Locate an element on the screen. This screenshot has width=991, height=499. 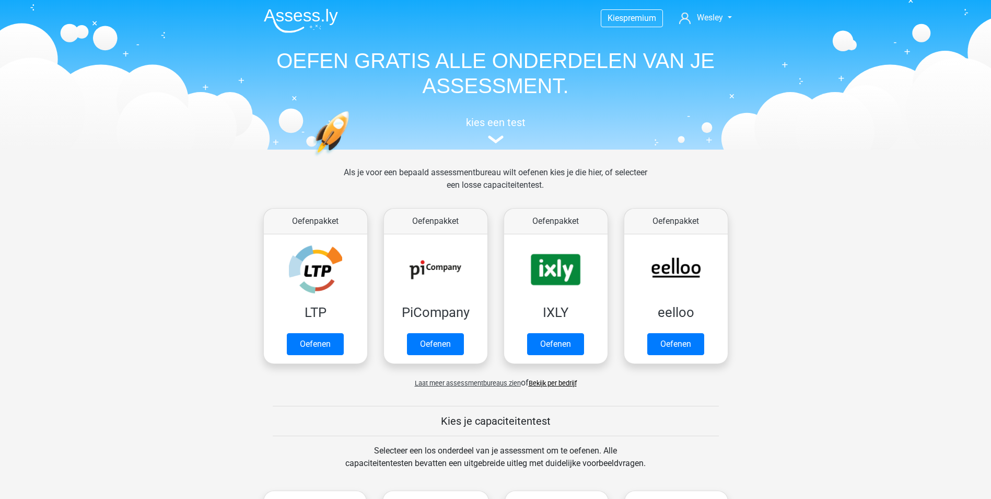
span: Laat meer assessmentbureaus zien is located at coordinates (468, 383).